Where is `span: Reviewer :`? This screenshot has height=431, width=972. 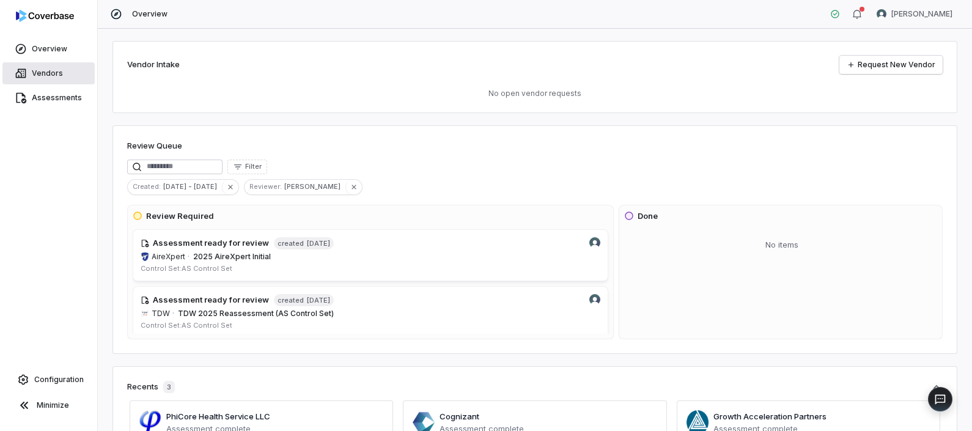
span: Reviewer : is located at coordinates (264, 187).